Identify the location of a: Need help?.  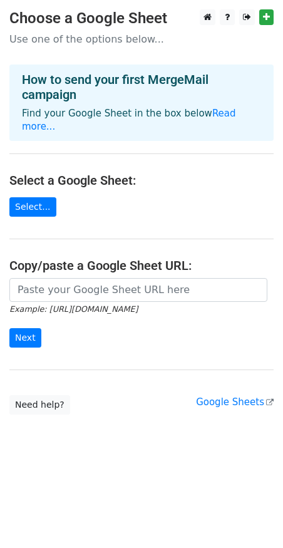
(39, 405).